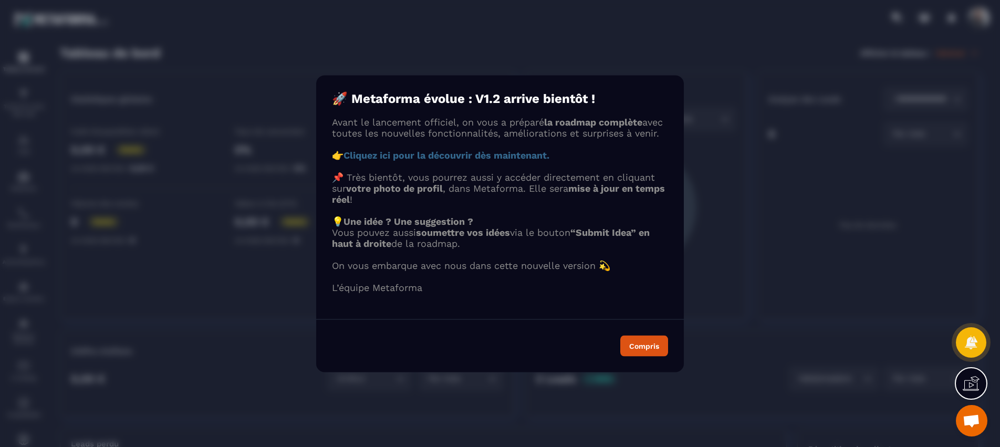 The image size is (1000, 447). I want to click on h4: 🚀 Metaforma évolue : V1.2 arrive bientôt !, so click(500, 98).